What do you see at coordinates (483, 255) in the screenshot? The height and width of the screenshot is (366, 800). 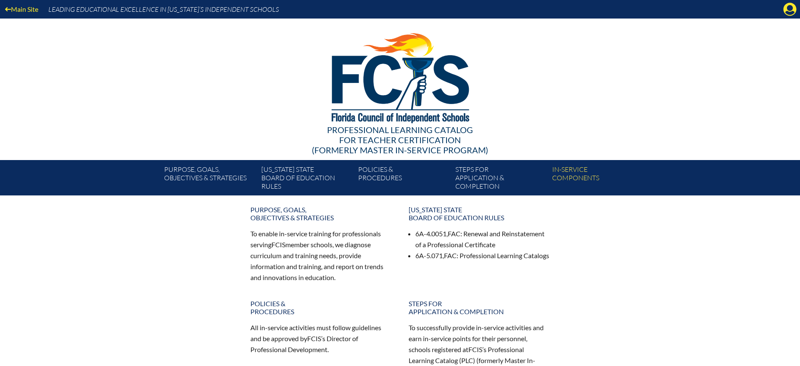 I see `li: 6A-5.071, : Professional Learning Catalogs` at bounding box center [483, 255].